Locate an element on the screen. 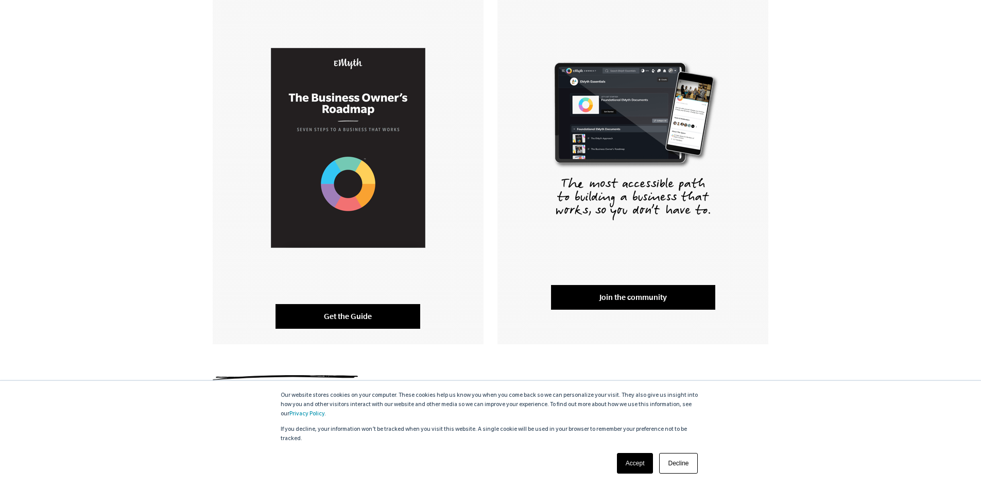 The image size is (981, 487). img: EMyth Connect Right Hand CTA is located at coordinates (633, 138).